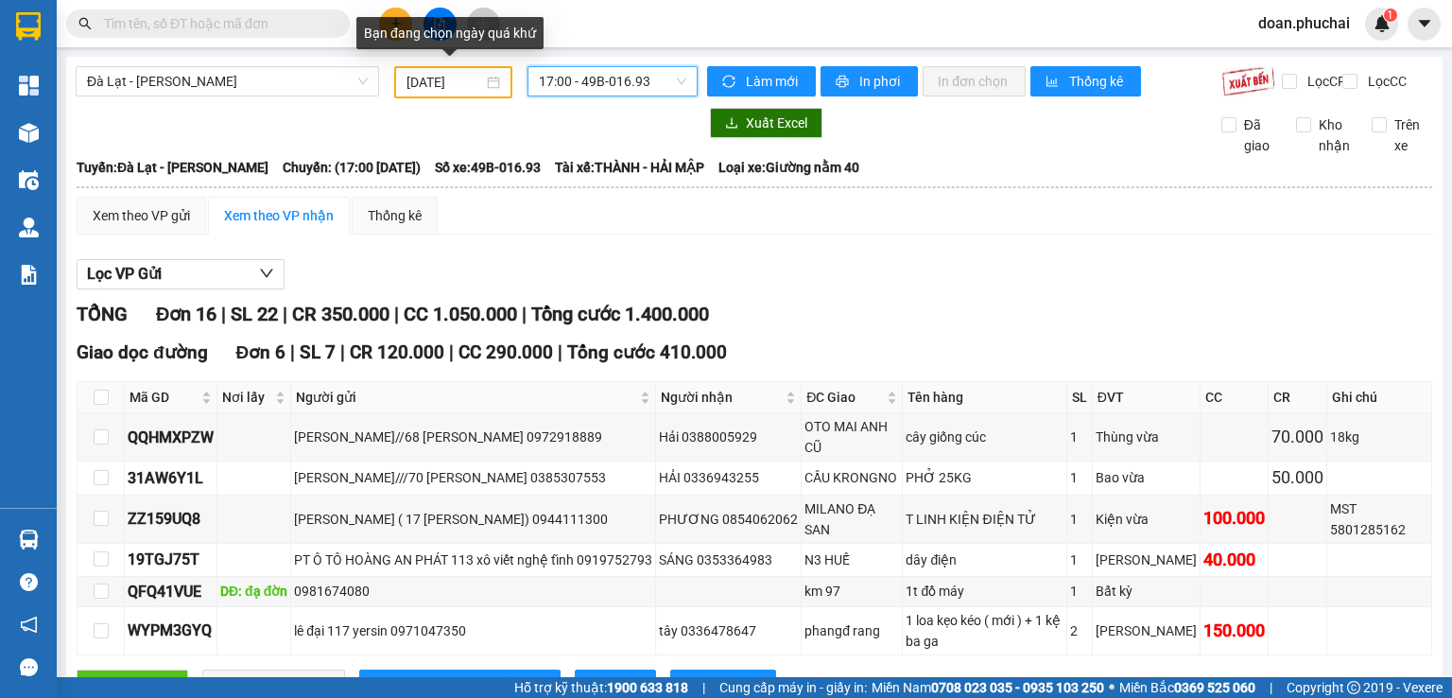 Image resolution: width=1452 pixels, height=698 pixels. I want to click on div: km 97, so click(852, 591).